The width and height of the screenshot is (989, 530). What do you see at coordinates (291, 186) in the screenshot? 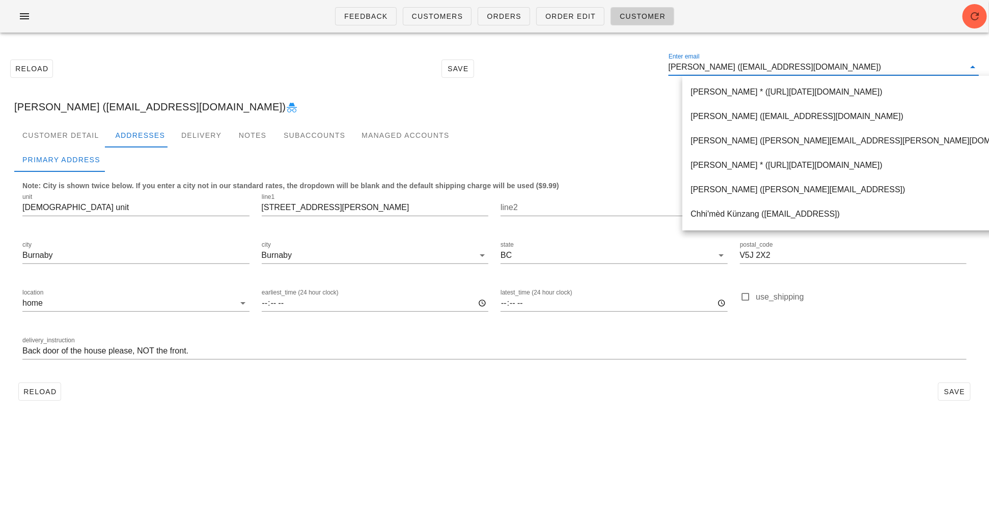
I see `b: Note: City is shown twice below. If you enter a city not in our standard rates, the dropdown will...` at bounding box center [291, 186].